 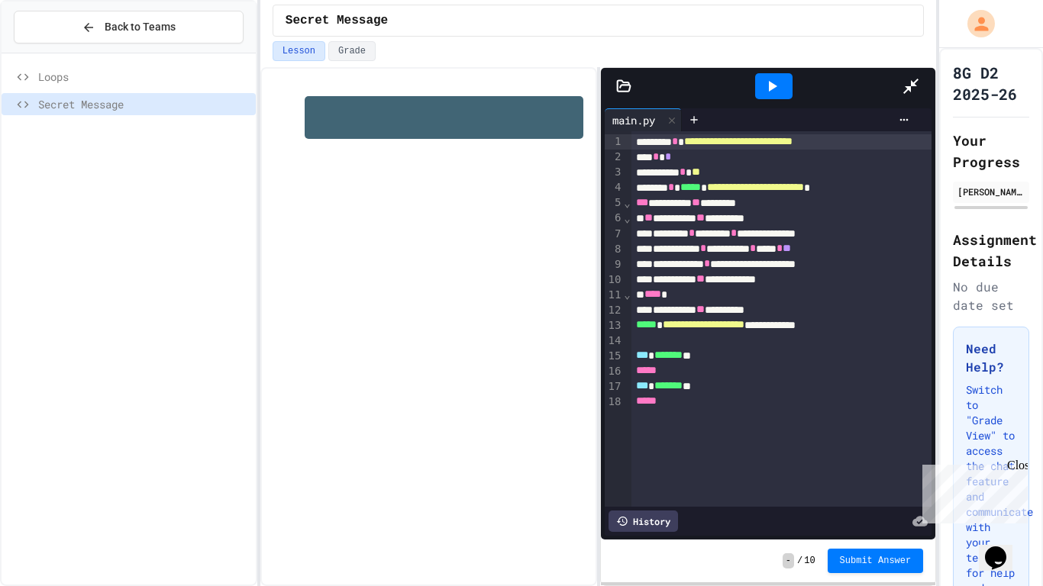 What do you see at coordinates (991, 296) in the screenshot?
I see `div: No due date set` at bounding box center [991, 296].